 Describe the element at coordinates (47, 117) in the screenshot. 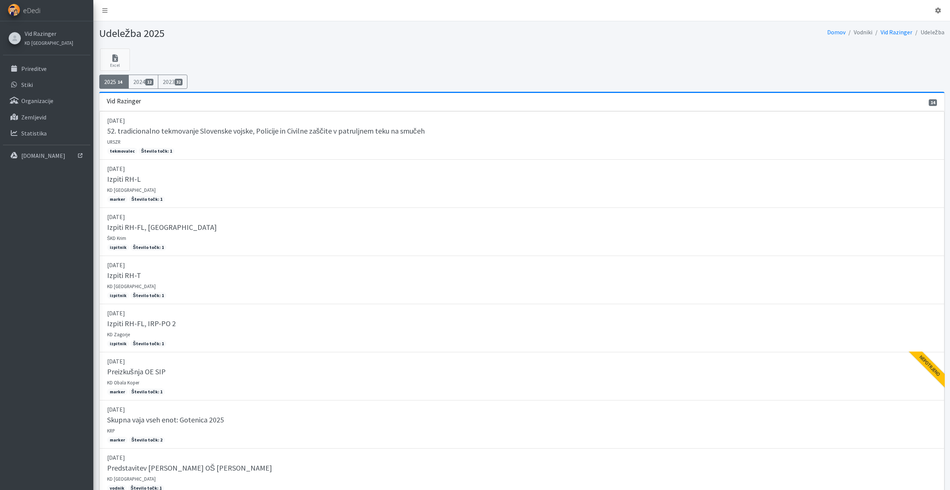

I see `a: Zemljevid` at that location.